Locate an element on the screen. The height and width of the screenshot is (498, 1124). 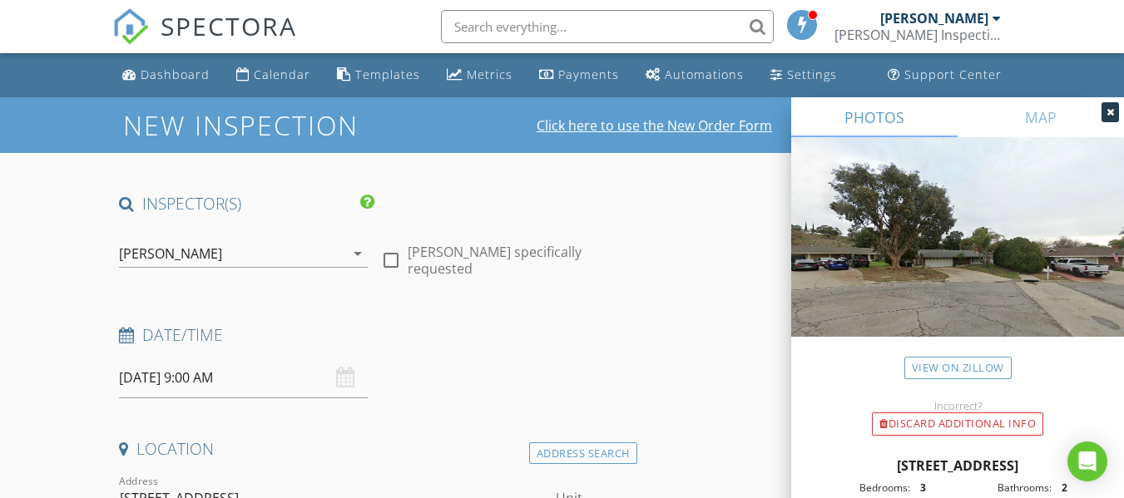
h4: Location is located at coordinates (374, 449).